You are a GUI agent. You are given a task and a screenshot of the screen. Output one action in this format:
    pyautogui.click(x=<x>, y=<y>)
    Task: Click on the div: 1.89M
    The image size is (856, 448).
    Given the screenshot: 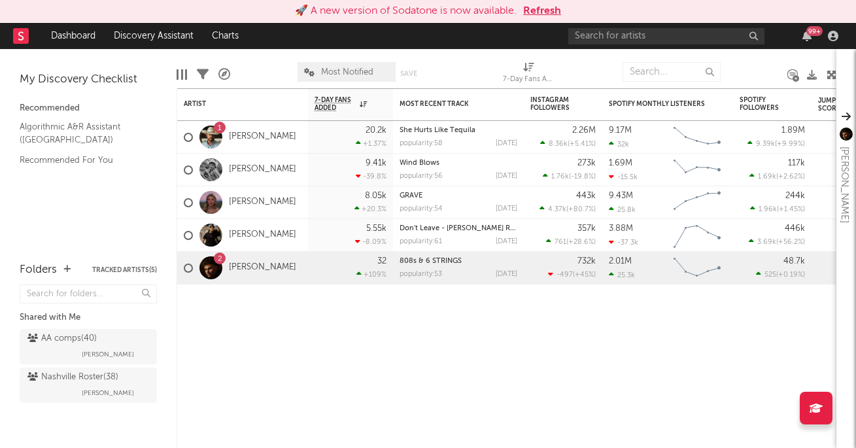 What is the action you would take?
    pyautogui.click(x=793, y=130)
    